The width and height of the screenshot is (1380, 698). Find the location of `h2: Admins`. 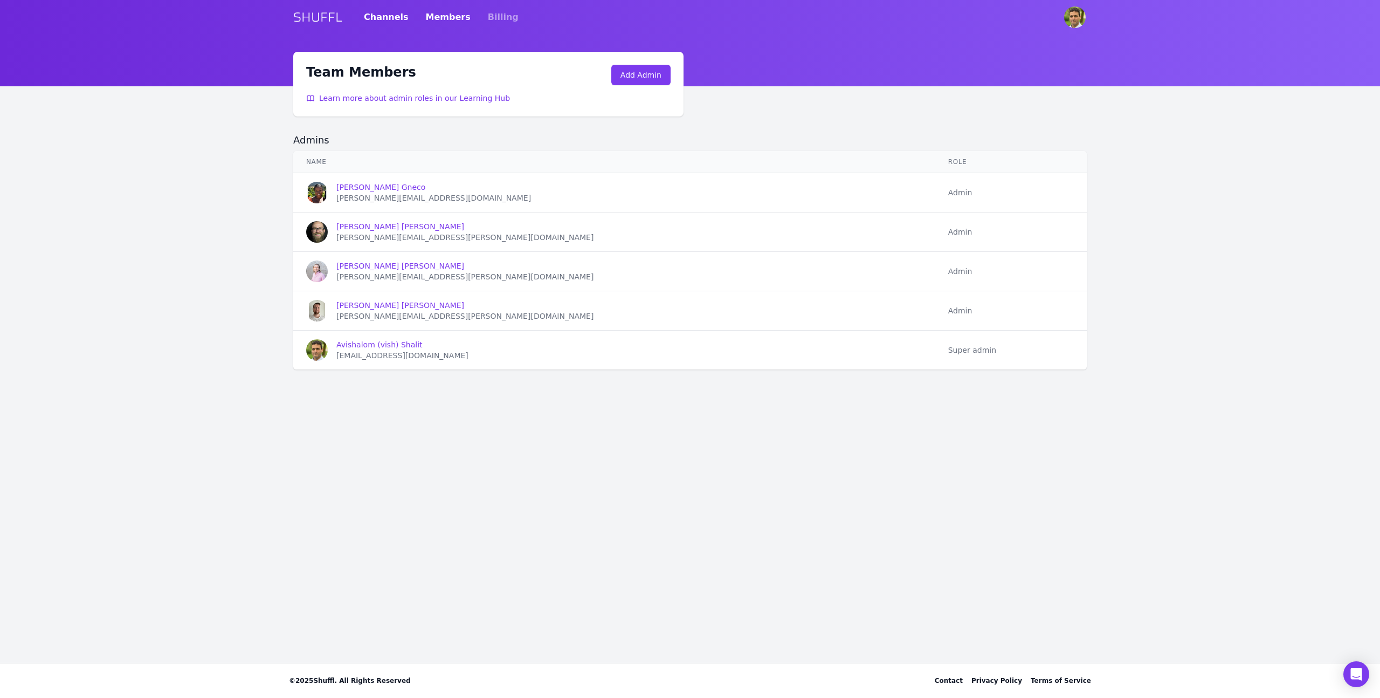

h2: Admins is located at coordinates (690, 140).